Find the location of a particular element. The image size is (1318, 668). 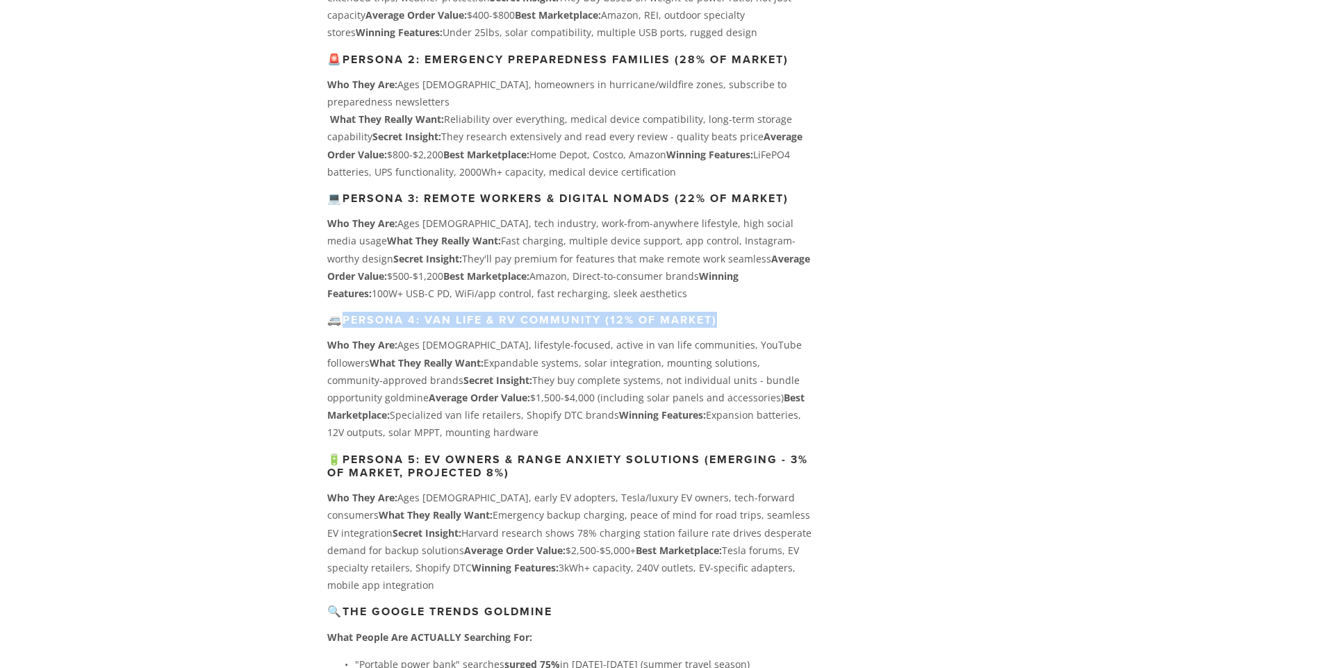

strong: Persona 3: Remote Workers & Digital Nomads (22% of market) is located at coordinates (566, 198).